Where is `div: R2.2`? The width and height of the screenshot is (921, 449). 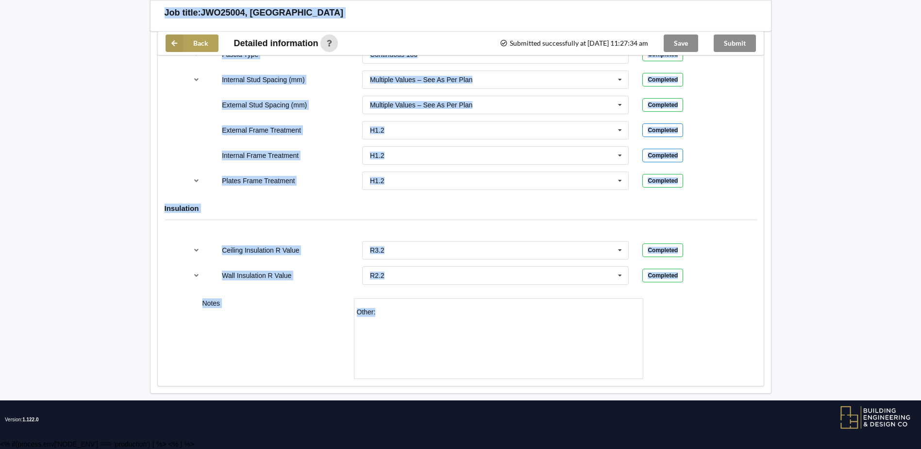
div: R2.2 is located at coordinates (377, 275).